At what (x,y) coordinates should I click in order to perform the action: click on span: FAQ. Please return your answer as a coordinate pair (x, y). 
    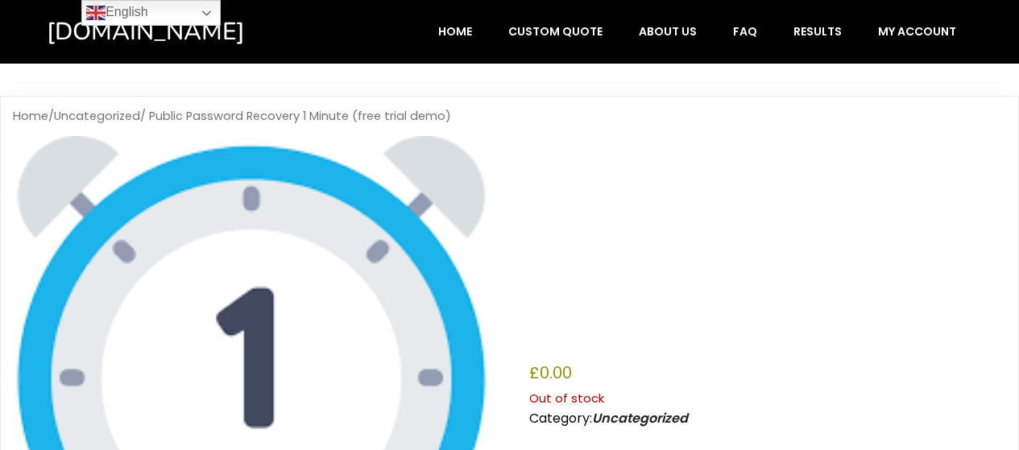
    Looking at the image, I should click on (745, 31).